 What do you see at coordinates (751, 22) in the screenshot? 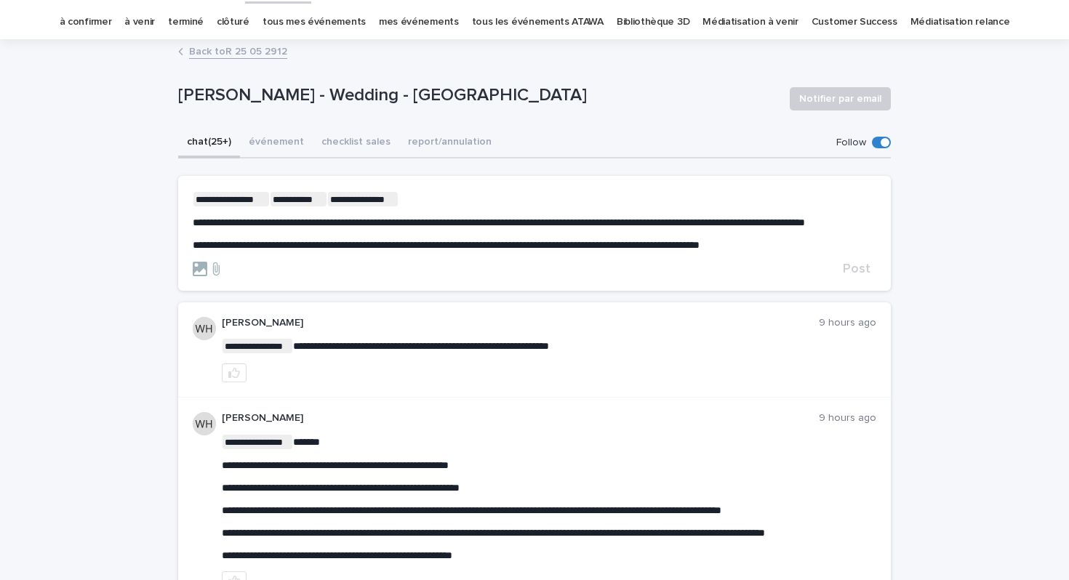
I see `a: Médiatisation à venir` at bounding box center [751, 22].